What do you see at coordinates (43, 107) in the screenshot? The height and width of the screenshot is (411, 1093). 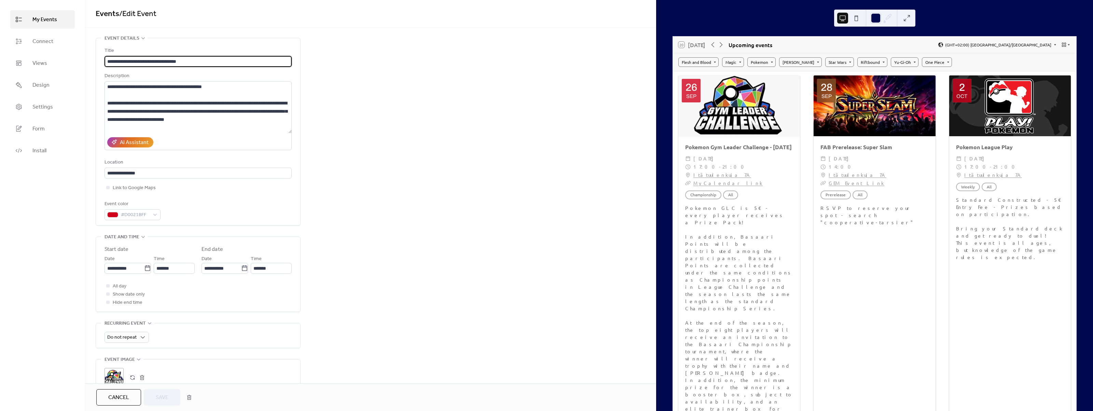 I see `span: Settings` at bounding box center [43, 107].